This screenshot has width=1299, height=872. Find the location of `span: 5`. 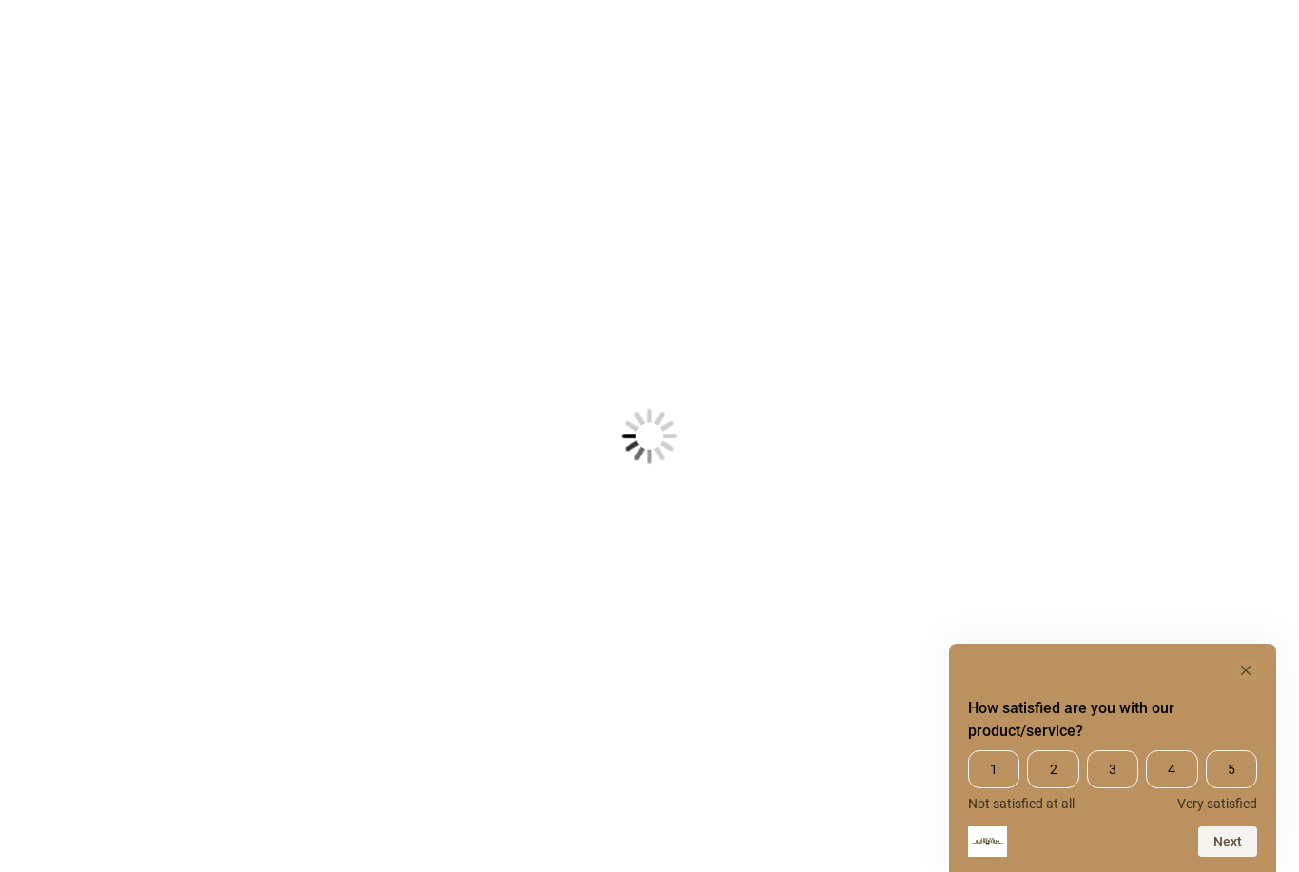

span: 5 is located at coordinates (1232, 769).